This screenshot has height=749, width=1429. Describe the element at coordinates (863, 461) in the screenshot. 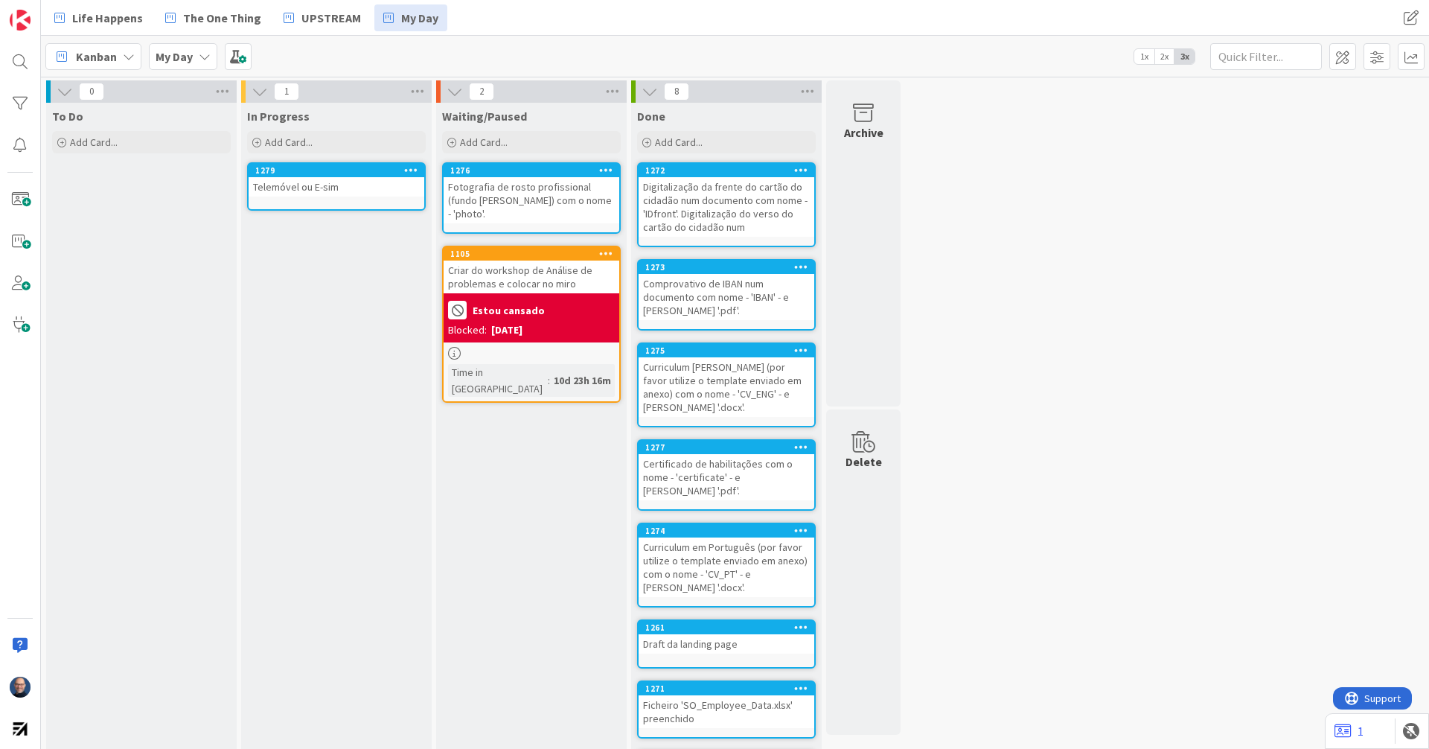

I see `div: Delete` at that location.